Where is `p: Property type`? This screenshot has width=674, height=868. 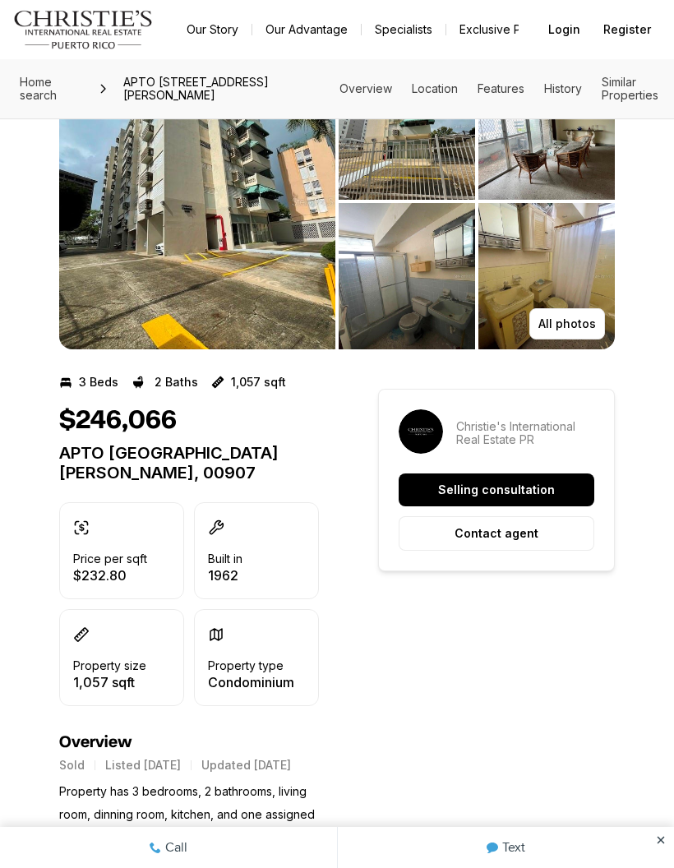
p: Property type is located at coordinates (246, 666).